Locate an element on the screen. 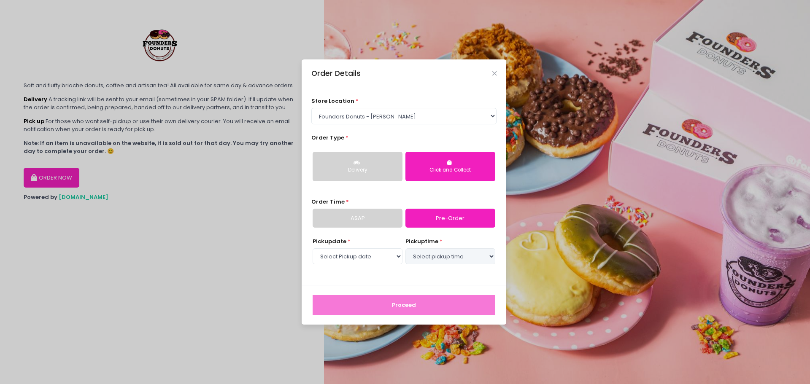 The width and height of the screenshot is (810, 384). button: Click and Collect is located at coordinates (450, 167).